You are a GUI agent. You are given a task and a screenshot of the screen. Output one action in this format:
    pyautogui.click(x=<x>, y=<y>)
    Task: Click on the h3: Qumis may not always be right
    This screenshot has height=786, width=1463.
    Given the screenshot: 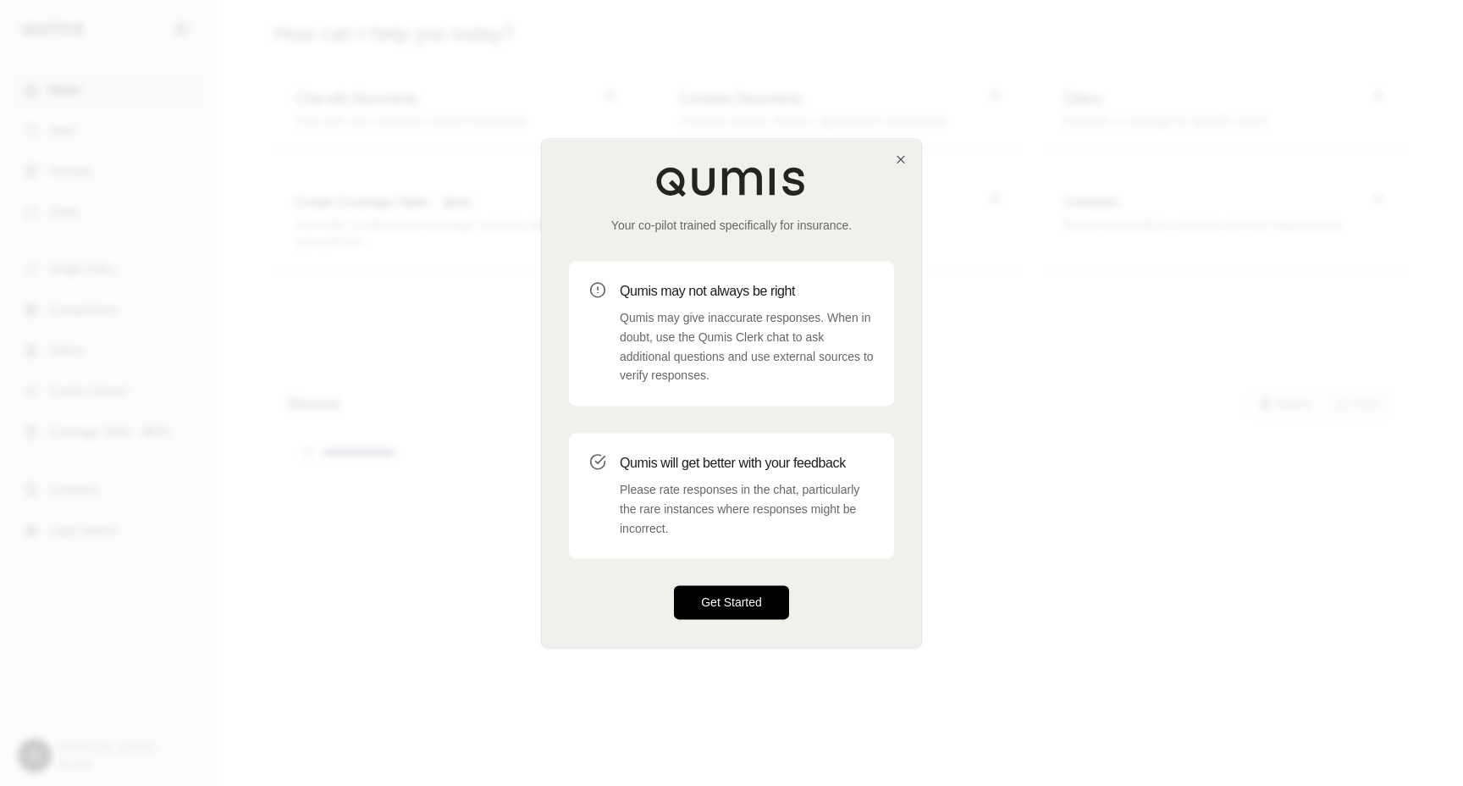 What is the action you would take?
    pyautogui.click(x=747, y=291)
    